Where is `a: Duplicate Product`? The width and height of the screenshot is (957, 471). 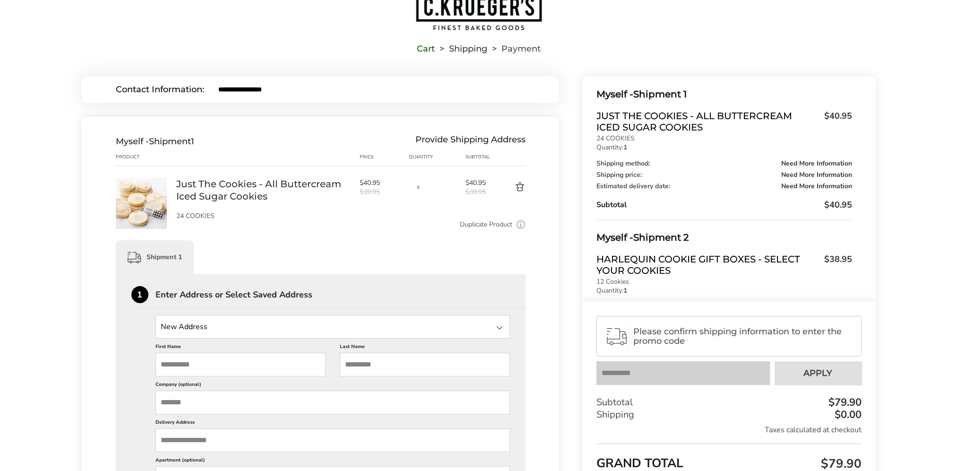 a: Duplicate Product is located at coordinates (486, 224).